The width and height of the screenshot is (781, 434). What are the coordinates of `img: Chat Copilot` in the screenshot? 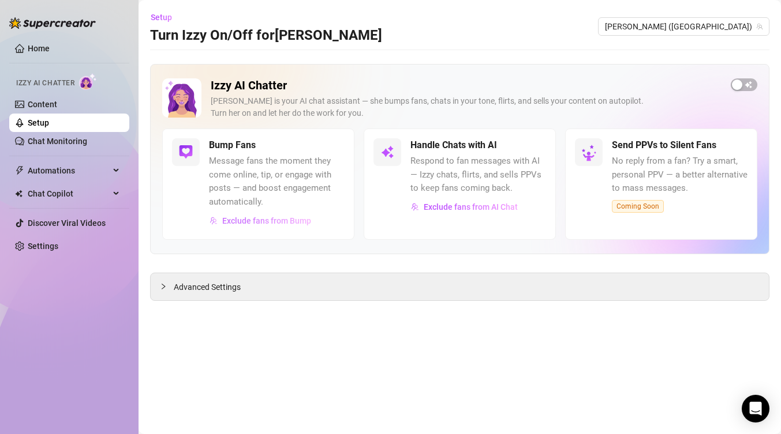 It's located at (18, 194).